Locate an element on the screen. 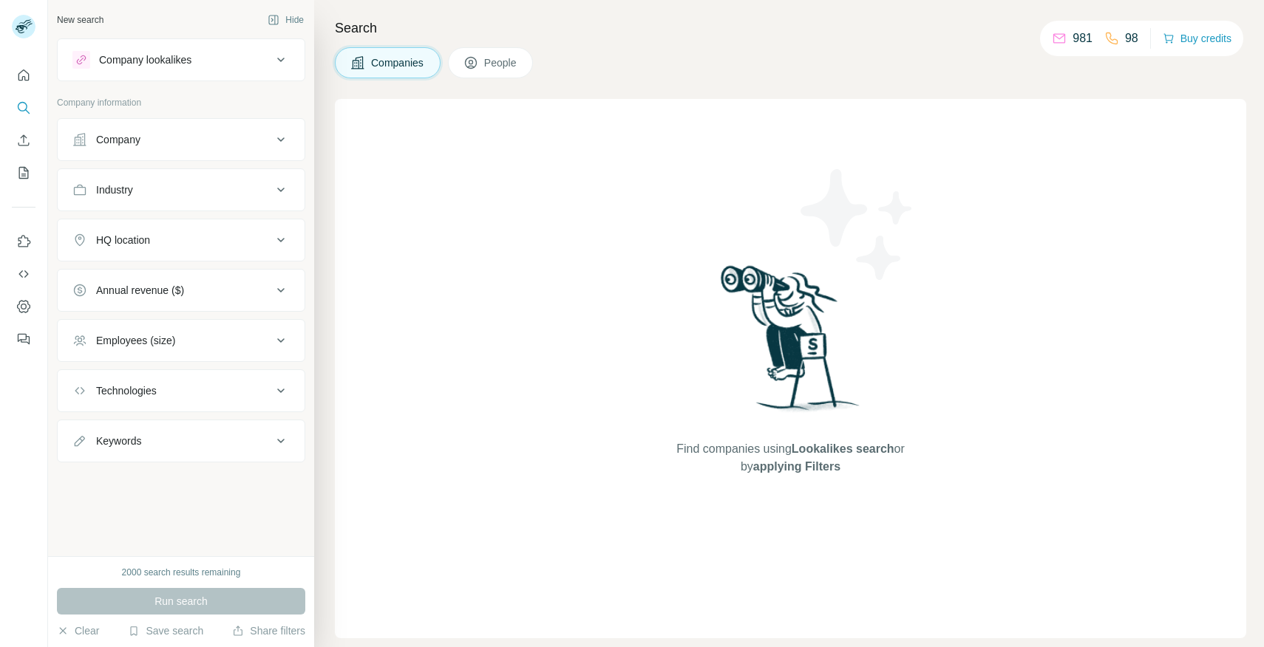  button: Share filters is located at coordinates (268, 631).